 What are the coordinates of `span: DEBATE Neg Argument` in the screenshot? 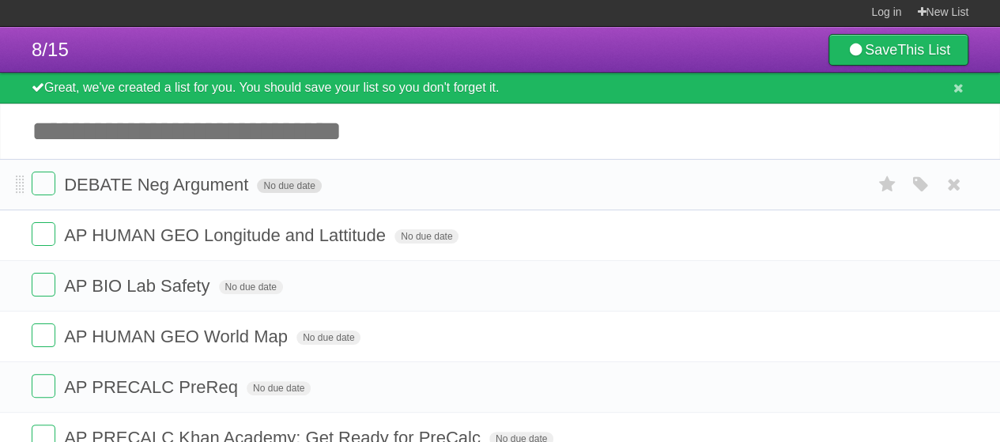 It's located at (158, 184).